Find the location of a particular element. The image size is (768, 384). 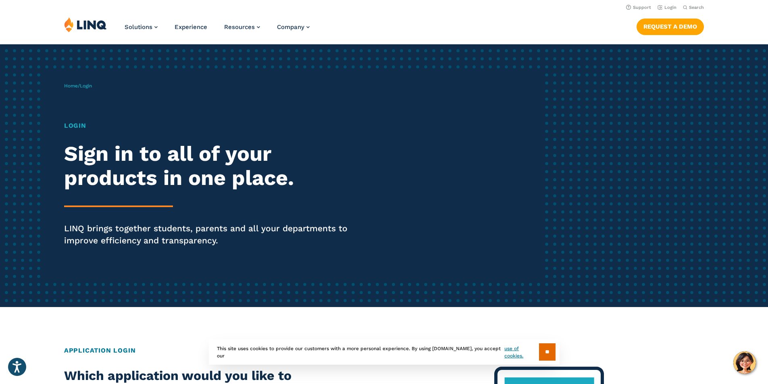

nav: Primary Navigation is located at coordinates (217, 30).